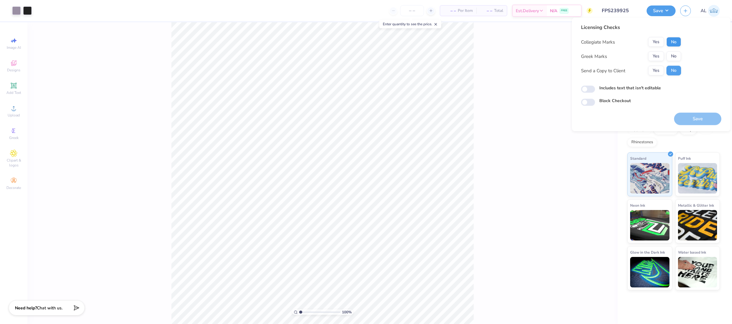 The width and height of the screenshot is (732, 324). Describe the element at coordinates (684, 158) in the screenshot. I see `span: Puff Ink` at that location.